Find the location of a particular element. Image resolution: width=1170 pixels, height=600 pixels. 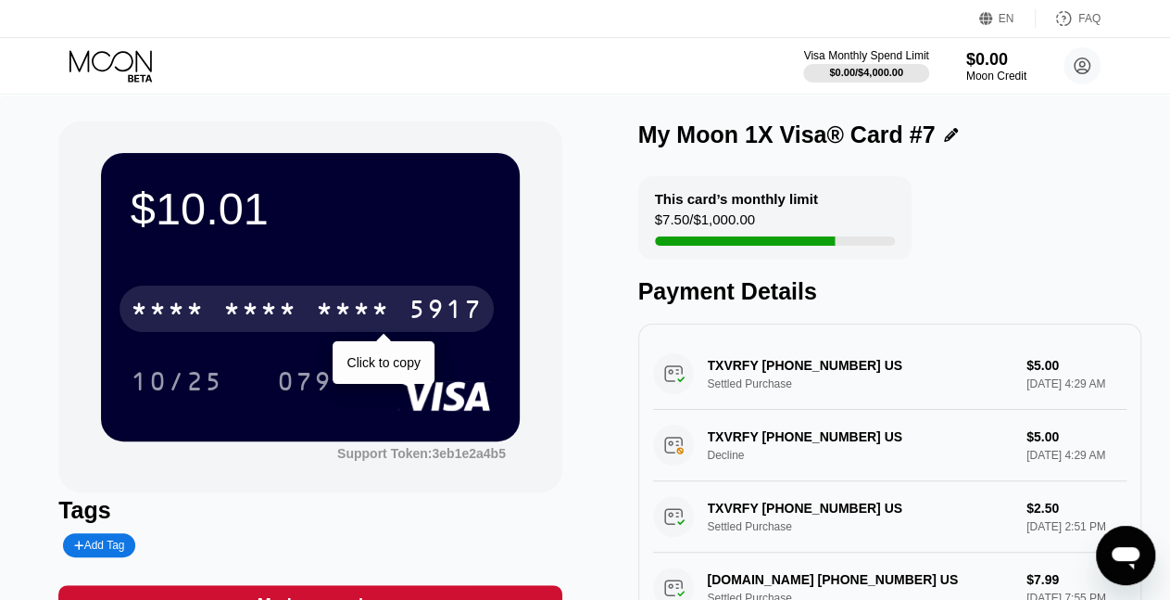

div: $7.50 / $1,000.00 is located at coordinates (705, 223).